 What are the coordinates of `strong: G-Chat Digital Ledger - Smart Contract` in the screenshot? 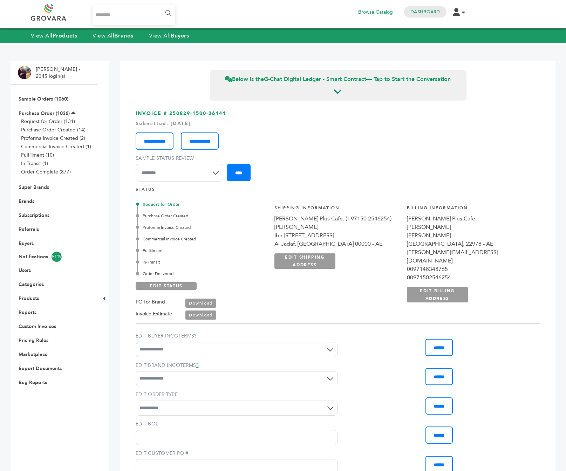 It's located at (315, 79).